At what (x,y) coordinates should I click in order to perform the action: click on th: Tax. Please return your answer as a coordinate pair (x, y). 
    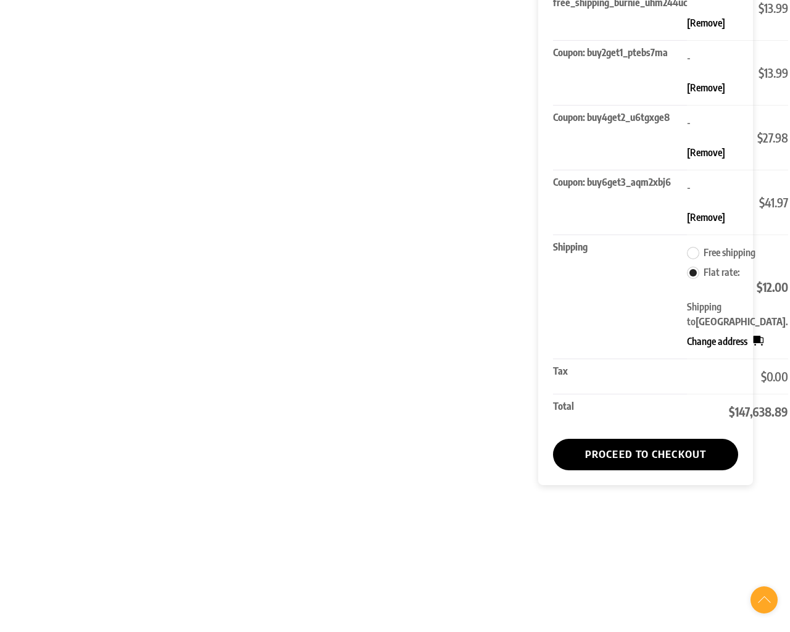
    Looking at the image, I should click on (620, 376).